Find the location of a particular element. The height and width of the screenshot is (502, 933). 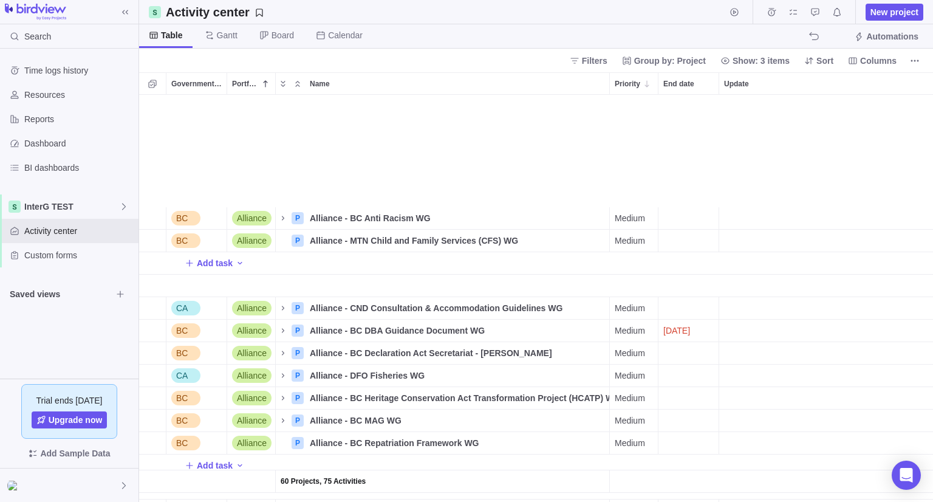

span: Upgrade now is located at coordinates (75, 420).